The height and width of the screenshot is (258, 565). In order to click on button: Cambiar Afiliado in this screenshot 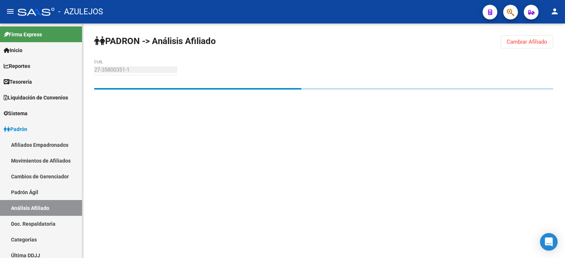, I will do `click(527, 42)`.